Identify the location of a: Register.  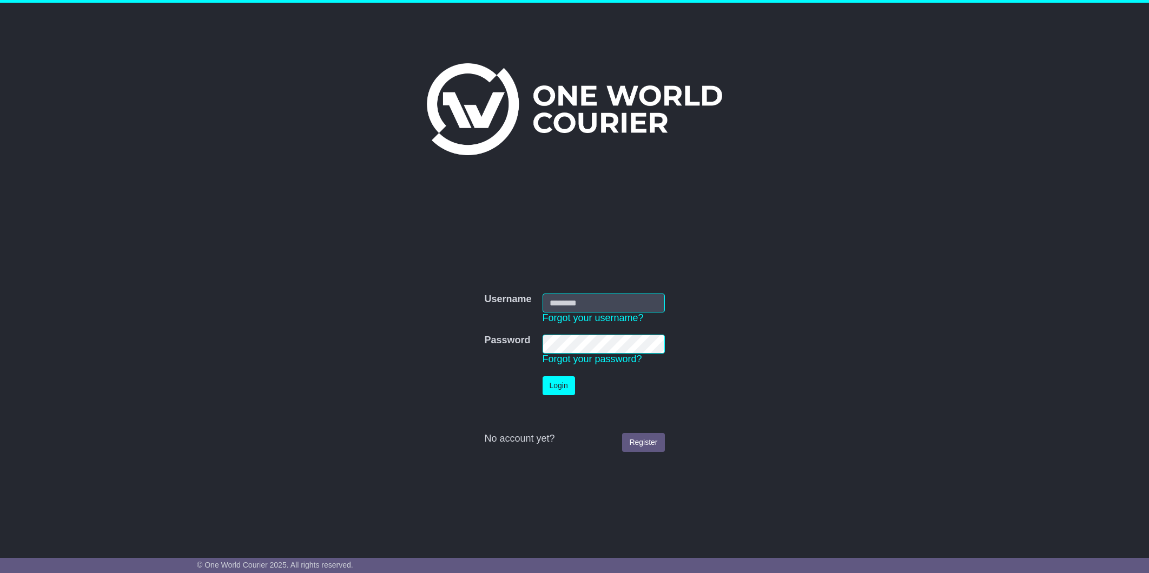
(643, 442).